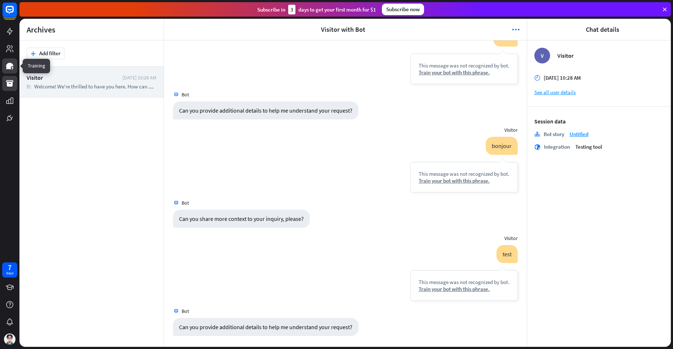 The width and height of the screenshot is (673, 349). I want to click on div: V, so click(542, 56).